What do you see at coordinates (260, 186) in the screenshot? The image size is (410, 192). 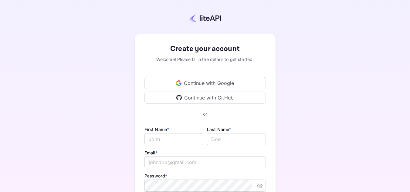 I see `button: toggle password visibility` at bounding box center [260, 186].